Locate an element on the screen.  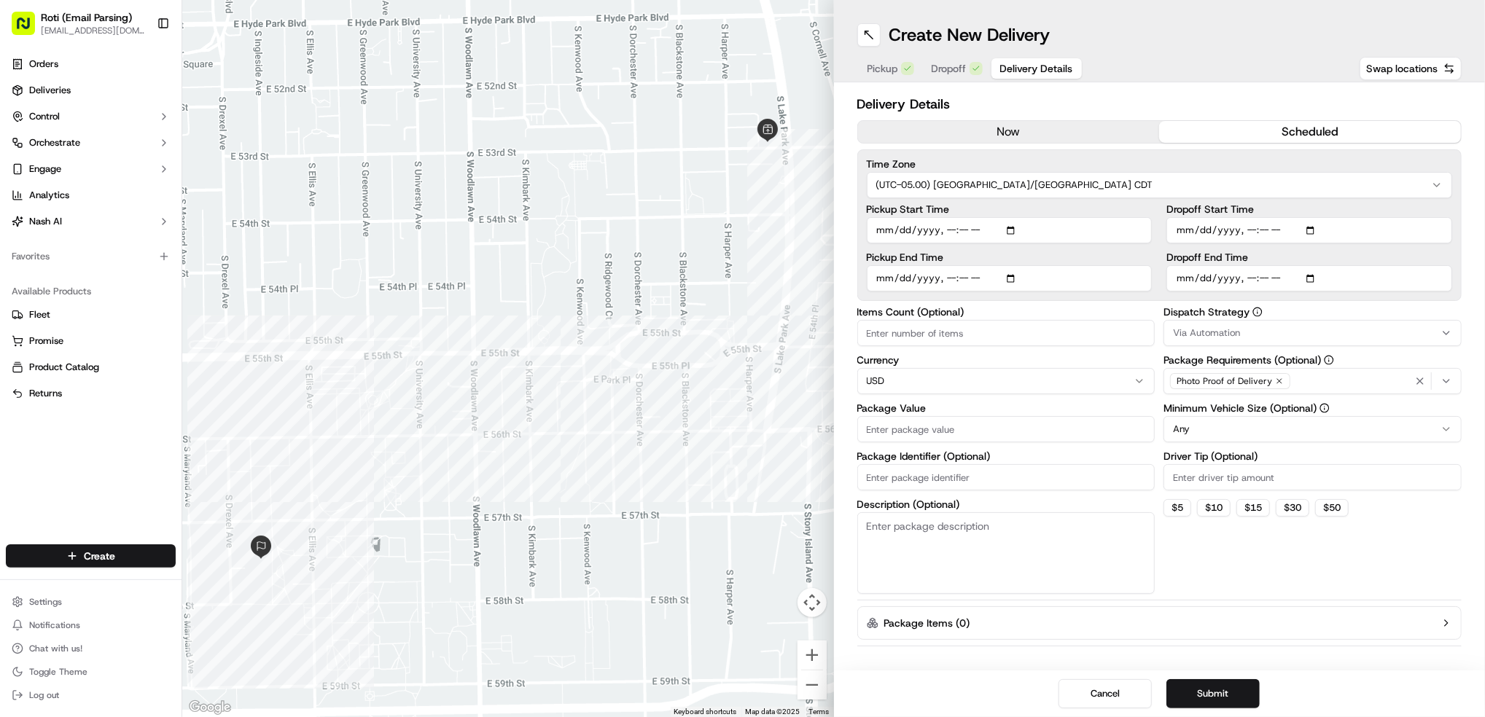
div: Start new chat is located at coordinates (144, 147).